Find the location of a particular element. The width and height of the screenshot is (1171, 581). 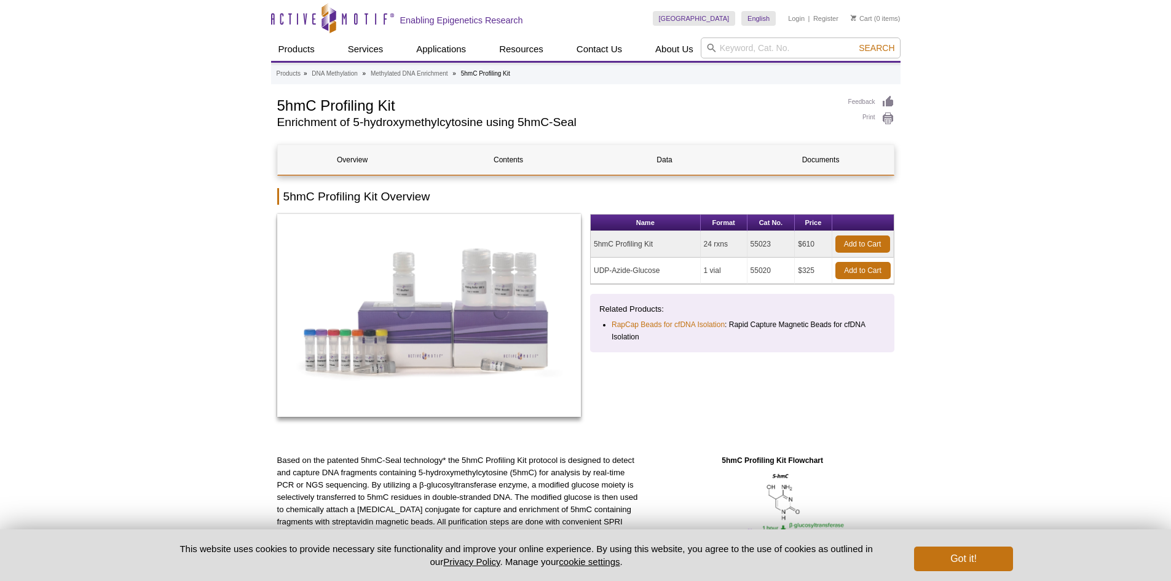

h2: Enrichment of 5-hydroxymethylcytosine using 5hmC-Seal is located at coordinates (557, 122).